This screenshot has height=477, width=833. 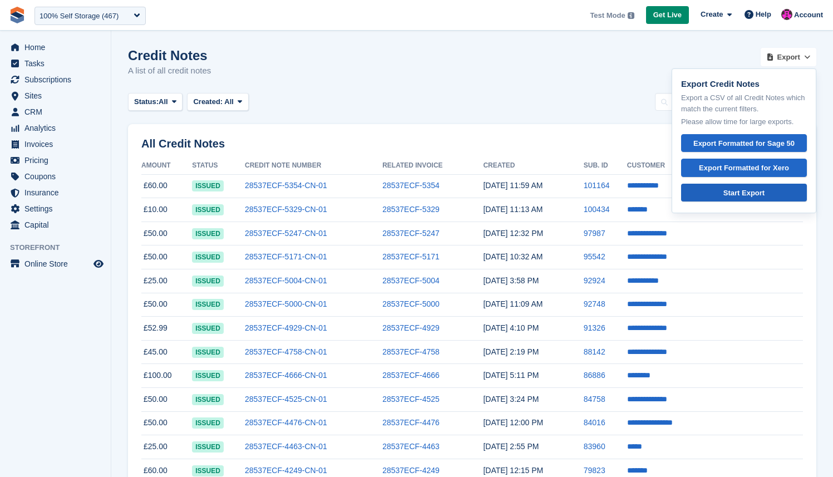 What do you see at coordinates (286, 185) in the screenshot?
I see `a: 28537ECF-5354-CN-01` at bounding box center [286, 185].